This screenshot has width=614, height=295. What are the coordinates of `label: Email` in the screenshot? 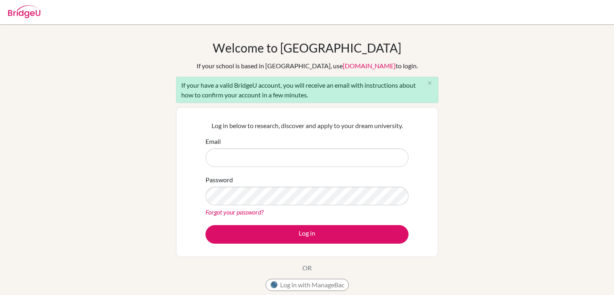 It's located at (213, 141).